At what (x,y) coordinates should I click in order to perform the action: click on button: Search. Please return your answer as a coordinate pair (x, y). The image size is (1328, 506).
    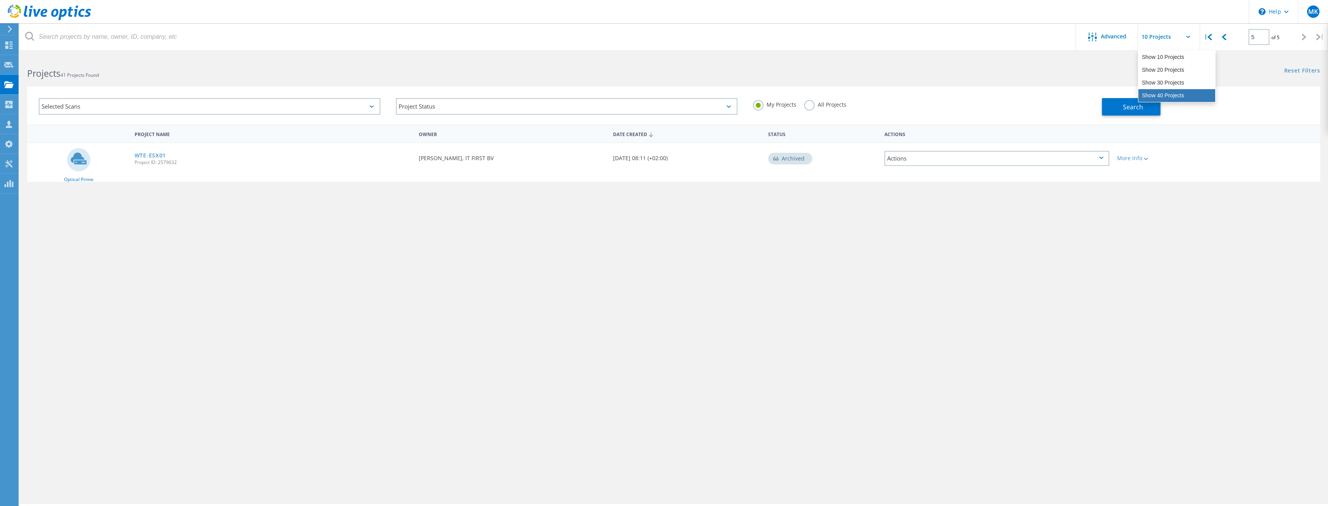
    Looking at the image, I should click on (1131, 107).